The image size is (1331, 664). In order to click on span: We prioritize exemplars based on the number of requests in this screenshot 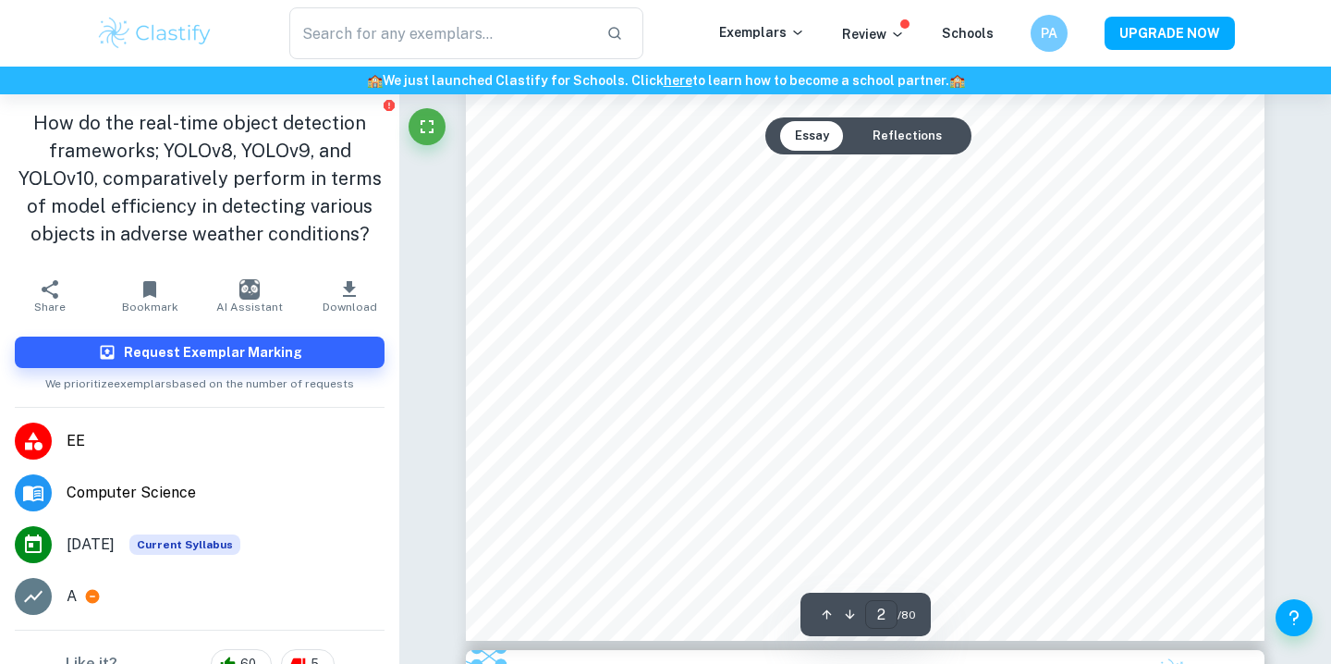, I will do `click(200, 380)`.